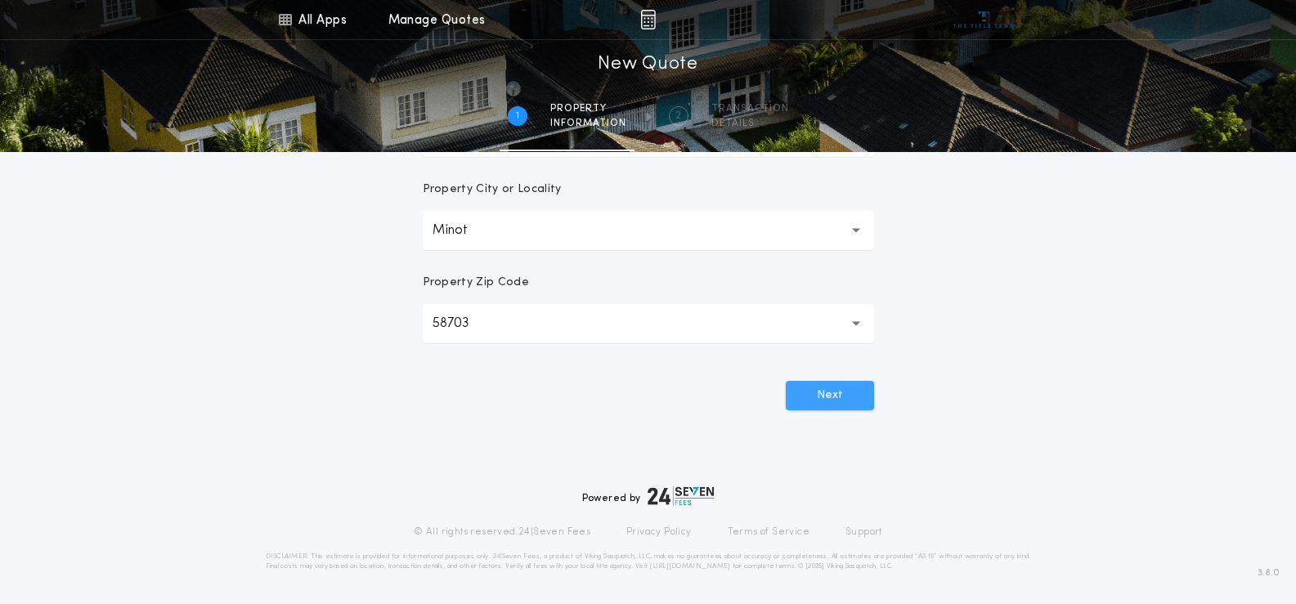 This screenshot has height=604, width=1296. I want to click on h2: 2, so click(678, 116).